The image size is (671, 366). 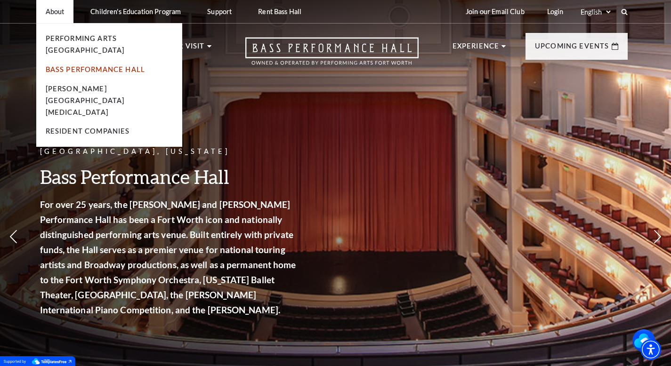 I want to click on select: Select:, so click(x=595, y=12).